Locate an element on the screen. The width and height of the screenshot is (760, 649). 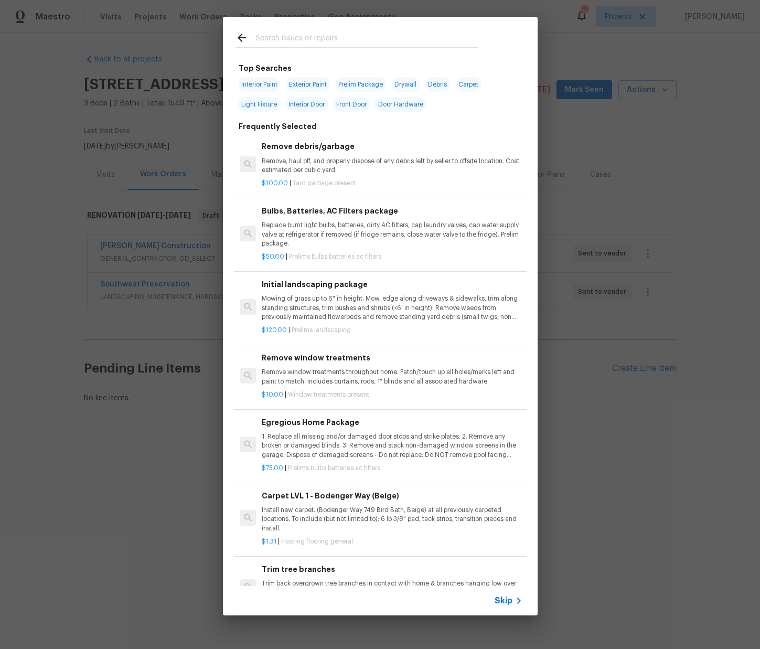
h6: Carpet LVL 1 - Bodenger Way (Beige) is located at coordinates (392, 496).